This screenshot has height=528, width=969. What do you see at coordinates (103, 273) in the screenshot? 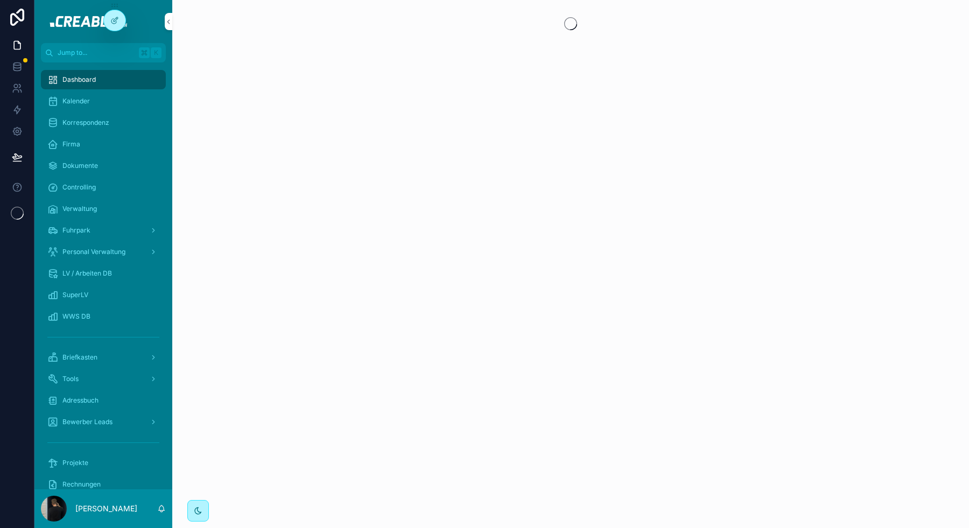
I see `a: LV / Arbeiten DB` at bounding box center [103, 273].